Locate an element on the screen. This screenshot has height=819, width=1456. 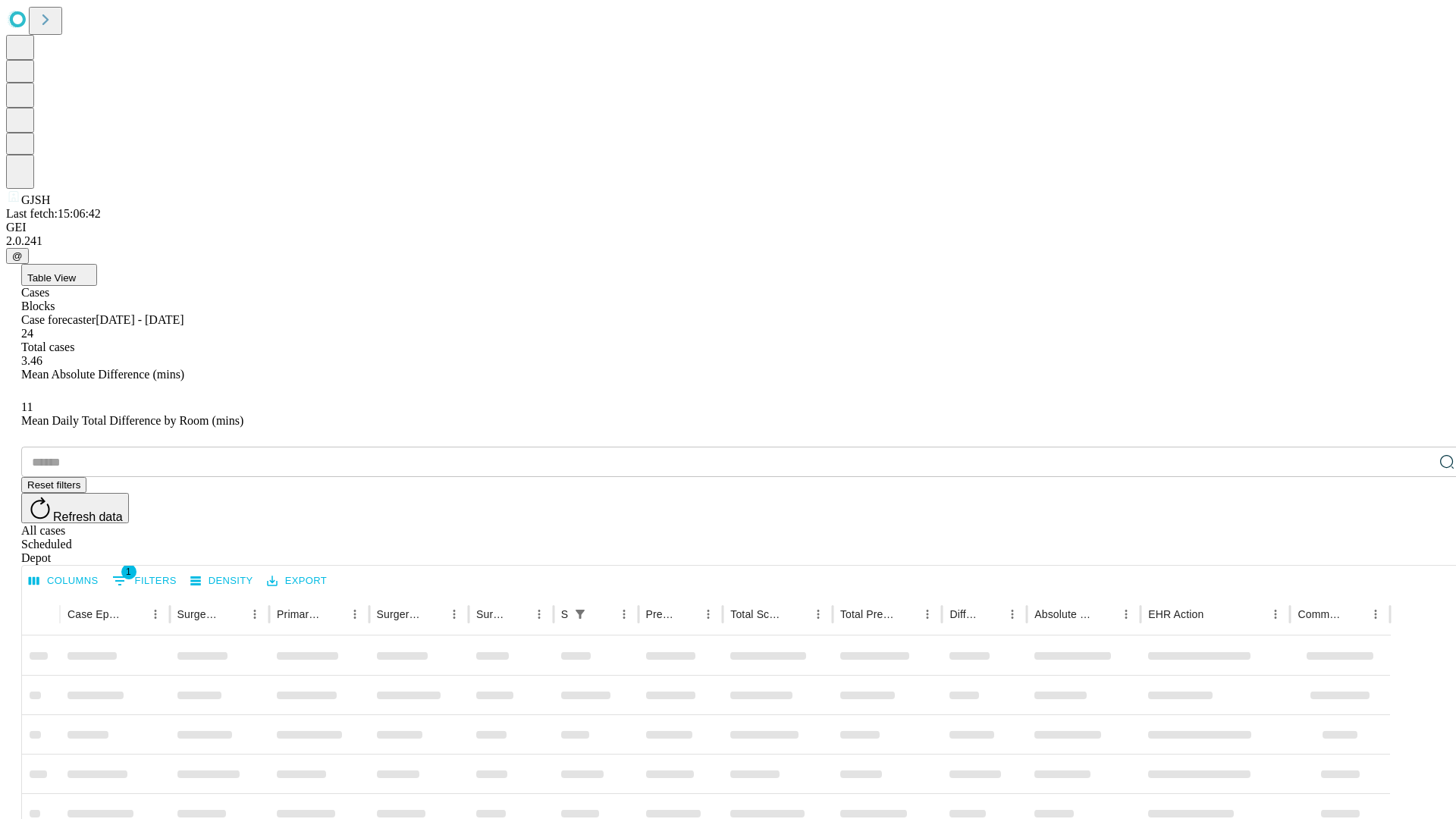
div: Case Epic Id is located at coordinates (95, 614).